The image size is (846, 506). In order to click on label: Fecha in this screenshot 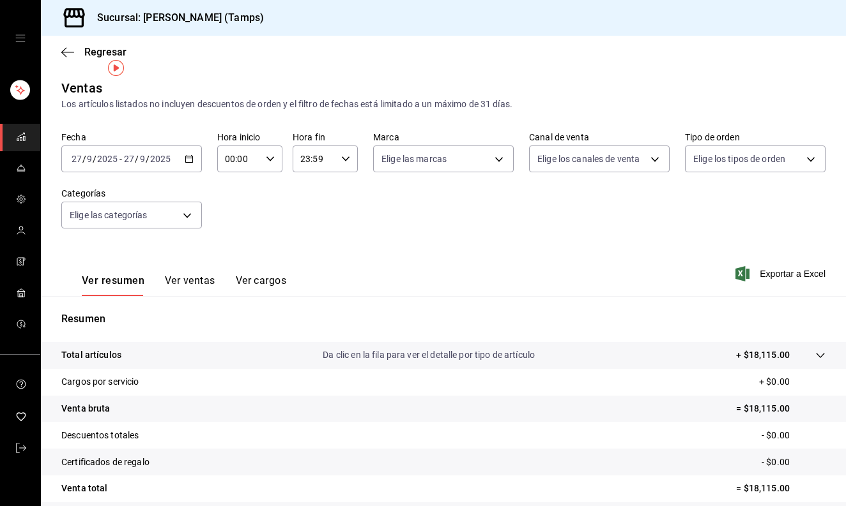, I will do `click(132, 137)`.